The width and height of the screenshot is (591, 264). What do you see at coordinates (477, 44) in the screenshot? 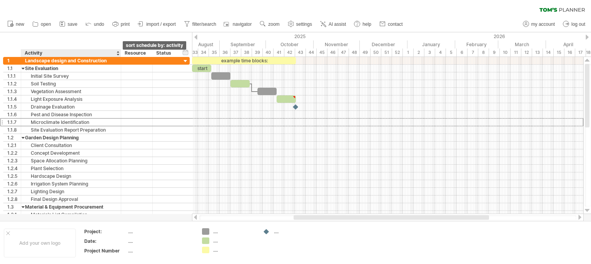
I see `div: February 2026` at bounding box center [477, 44].